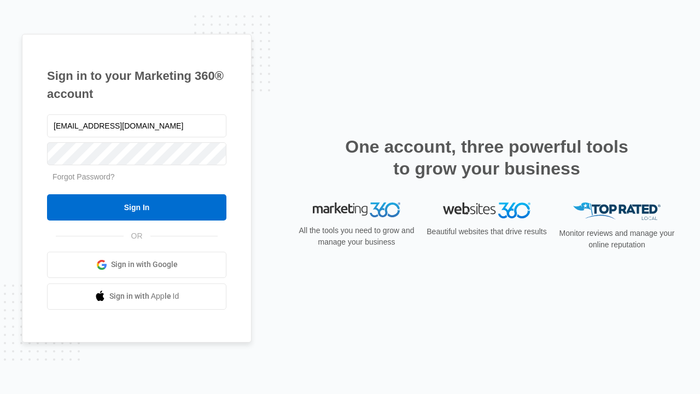  Describe the element at coordinates (137, 297) in the screenshot. I see `a: Sign in with Apple Id` at that location.